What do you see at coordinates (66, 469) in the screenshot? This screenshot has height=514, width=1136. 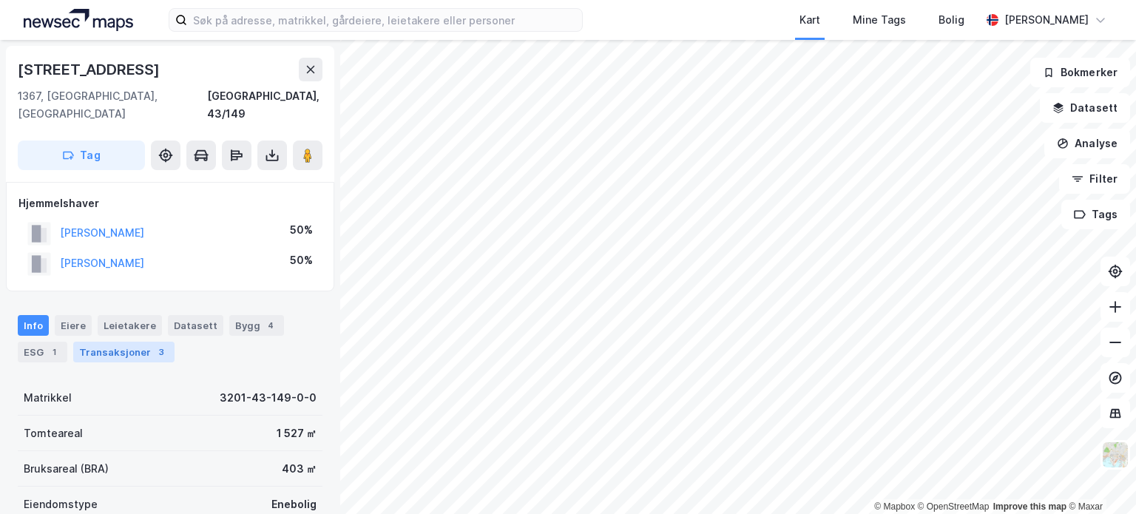 I see `div: Bruksareal (BRA)` at bounding box center [66, 469].